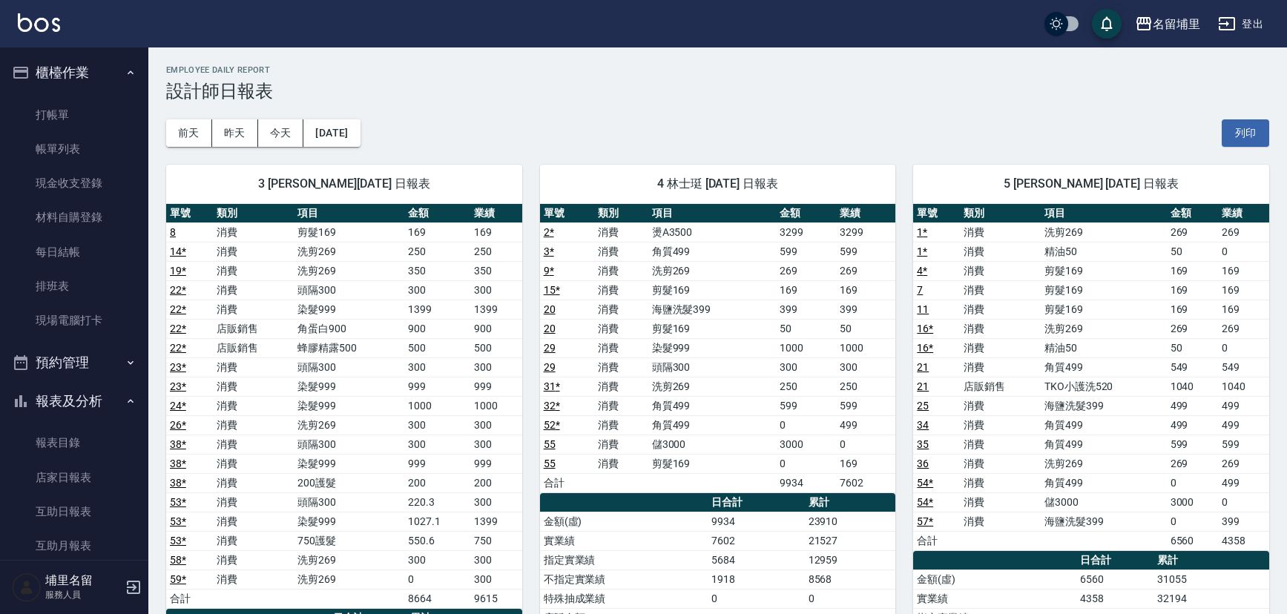 The image size is (1287, 614). What do you see at coordinates (550, 444) in the screenshot?
I see `a: 55` at bounding box center [550, 444].